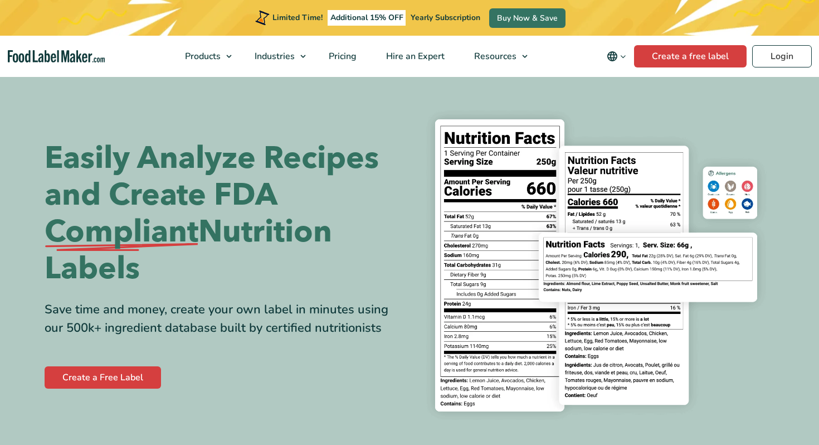 This screenshot has height=445, width=819. I want to click on h1: Easily Analyze Recipes and Create FDA Nutrition Labels, so click(223, 213).